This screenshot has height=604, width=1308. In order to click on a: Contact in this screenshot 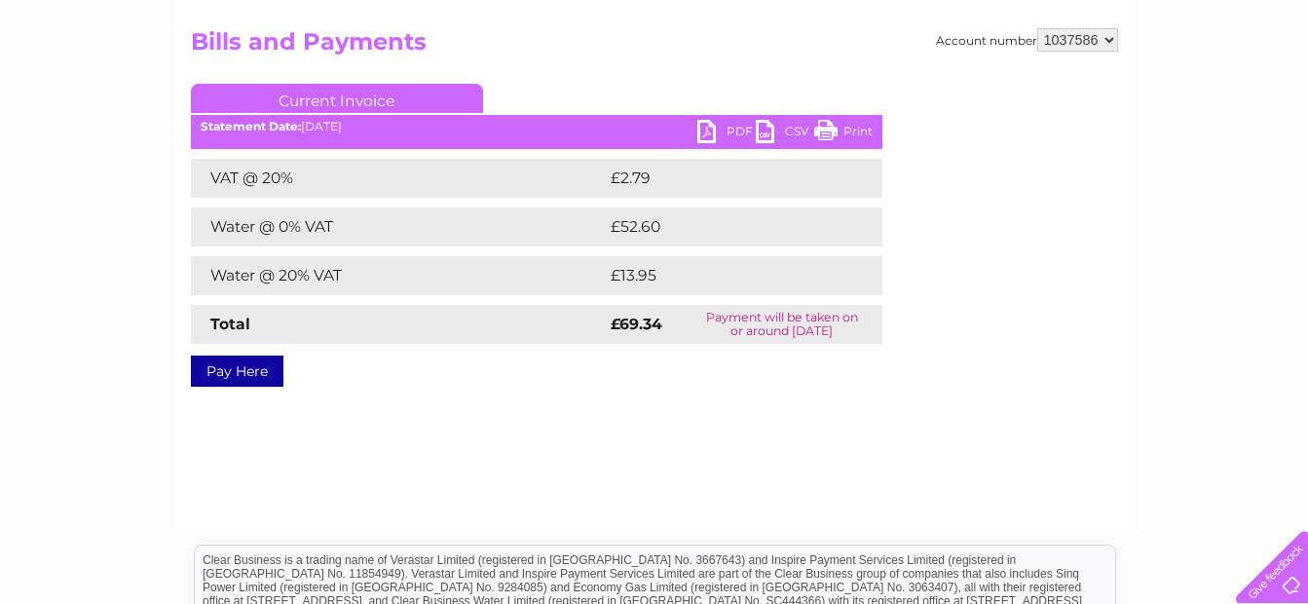, I will do `click(1202, 90)`.